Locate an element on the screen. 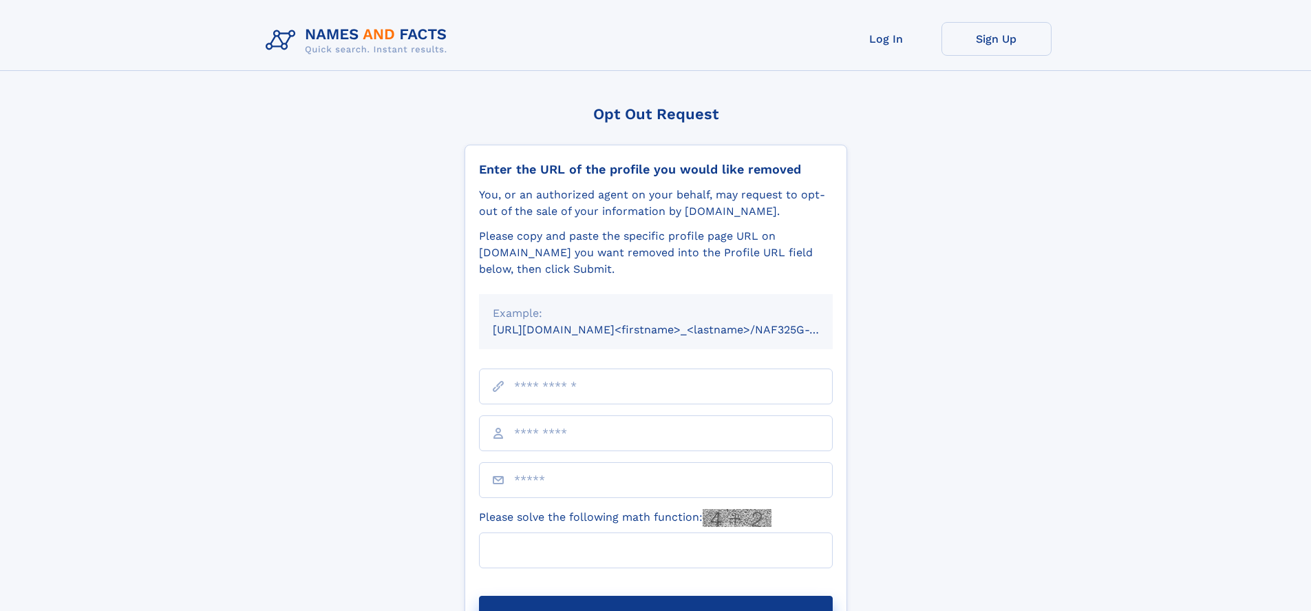 This screenshot has width=1311, height=611. a: Log In is located at coordinates (887, 39).